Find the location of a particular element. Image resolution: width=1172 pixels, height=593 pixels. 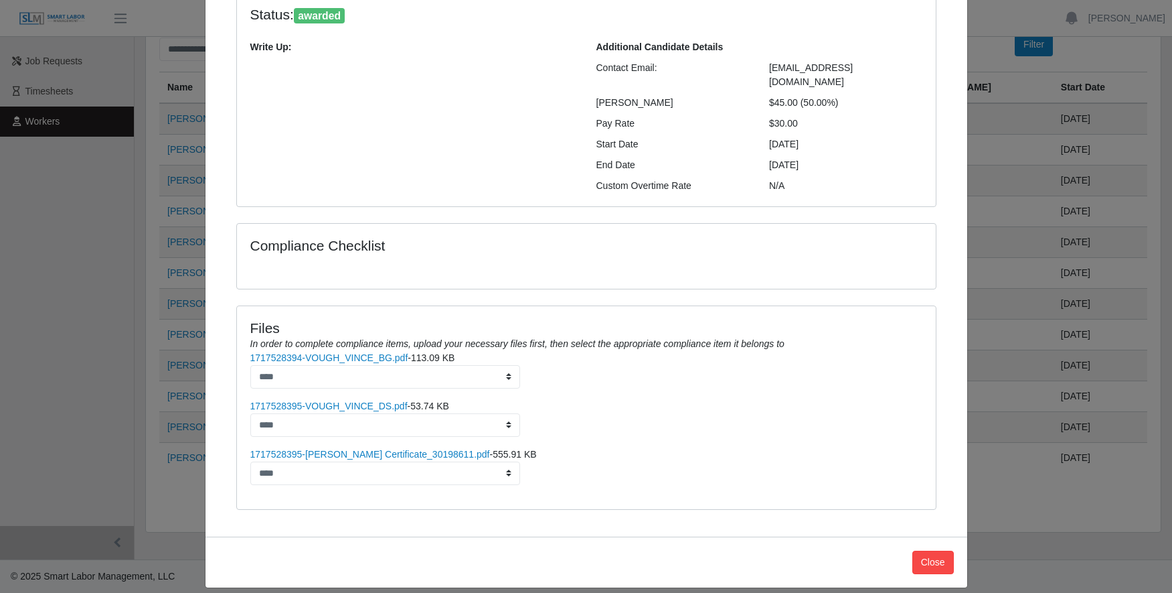

b: Write Up: is located at coordinates (271, 47).